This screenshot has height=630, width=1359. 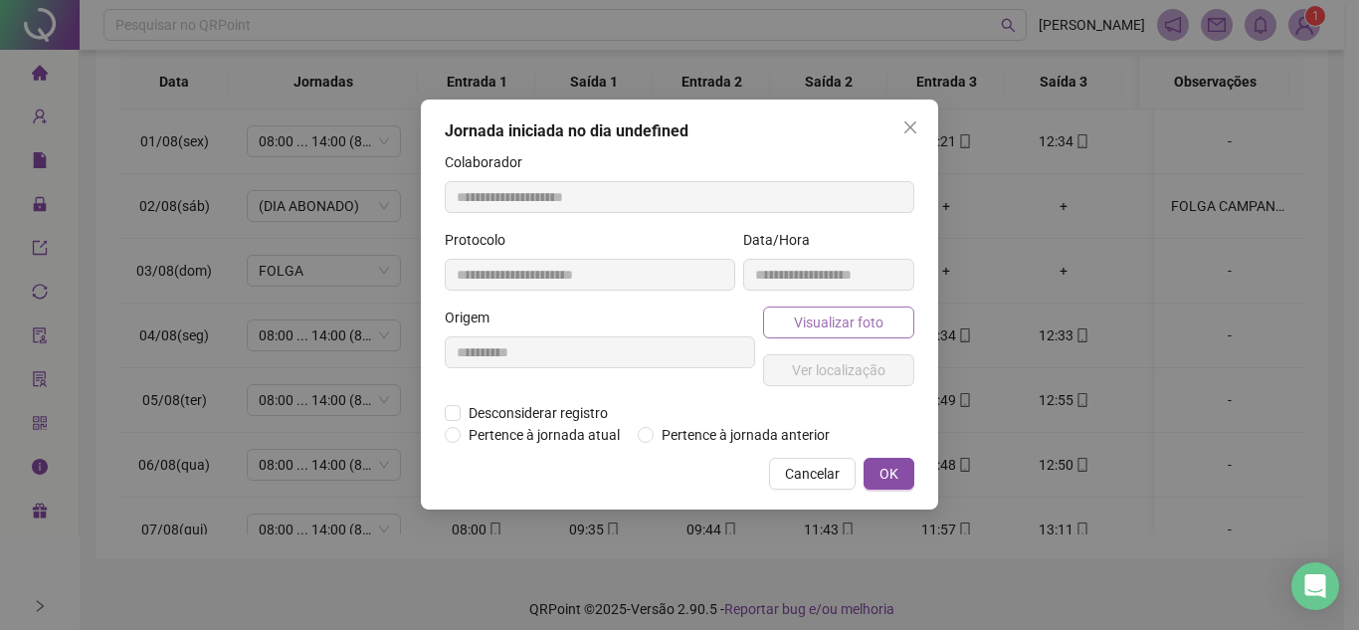 I want to click on span: Cancelar, so click(x=812, y=474).